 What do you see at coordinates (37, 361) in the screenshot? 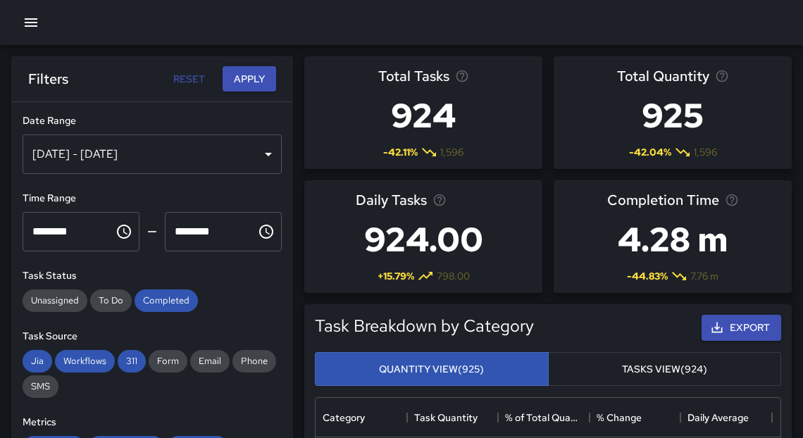
I see `div: Jia` at bounding box center [37, 361].